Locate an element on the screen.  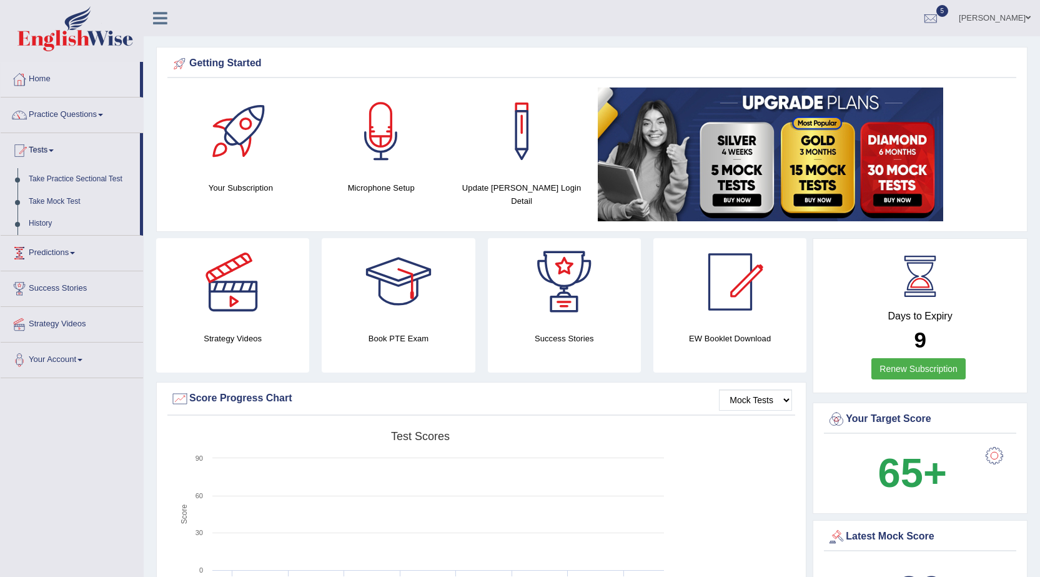
b: 65+ is located at coordinates (913, 472).